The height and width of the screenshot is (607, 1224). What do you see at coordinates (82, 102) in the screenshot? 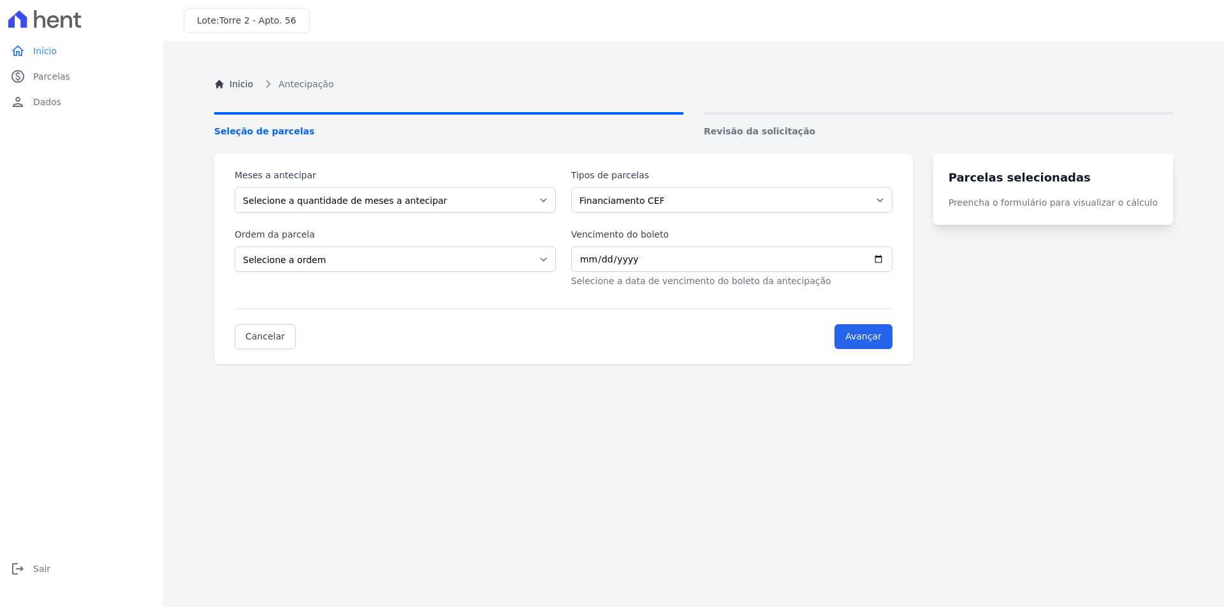
I see `a: personDados` at bounding box center [82, 102].